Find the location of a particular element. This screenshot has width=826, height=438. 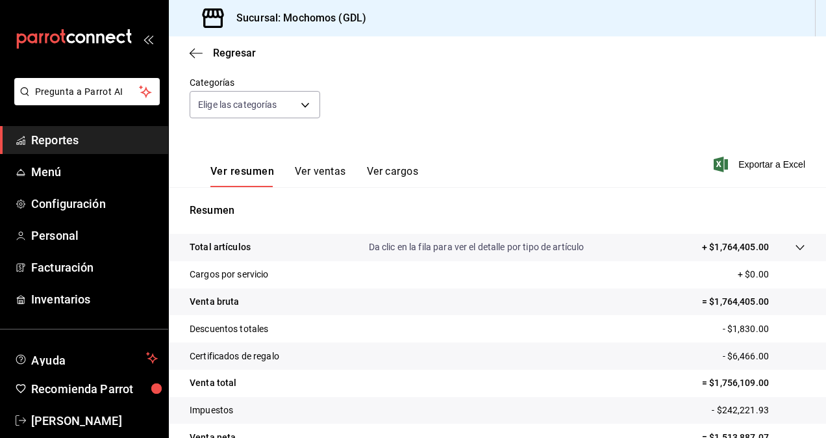

span: Pregunta a Parrot AI is located at coordinates (87, 92).